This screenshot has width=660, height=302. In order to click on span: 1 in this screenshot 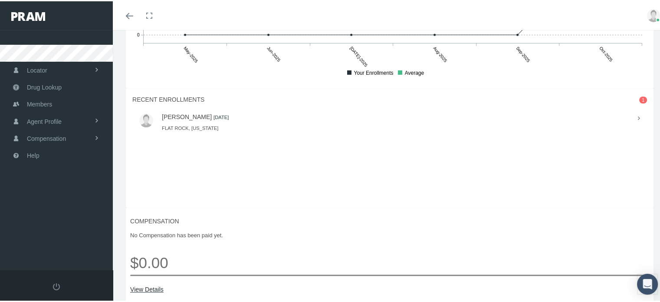, I will do `click(643, 98)`.